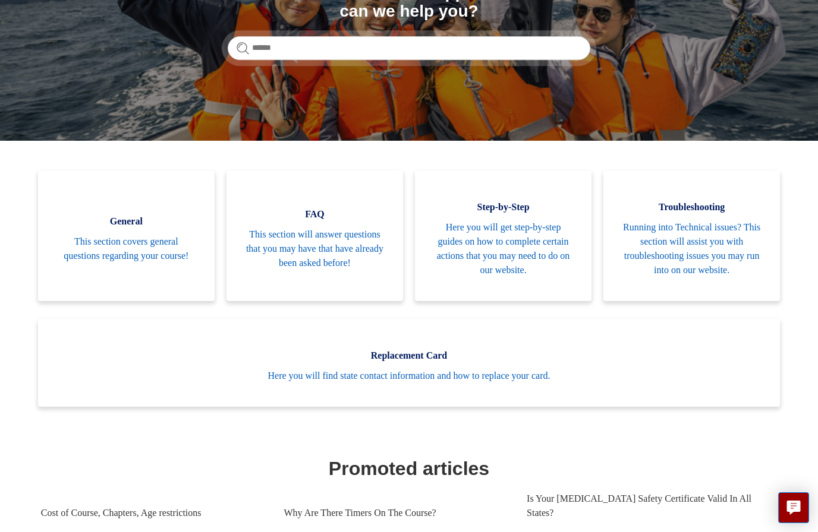 The height and width of the screenshot is (532, 818). What do you see at coordinates (126, 236) in the screenshot?
I see `a: General This section covers general questions regarding your course!` at bounding box center [126, 236].